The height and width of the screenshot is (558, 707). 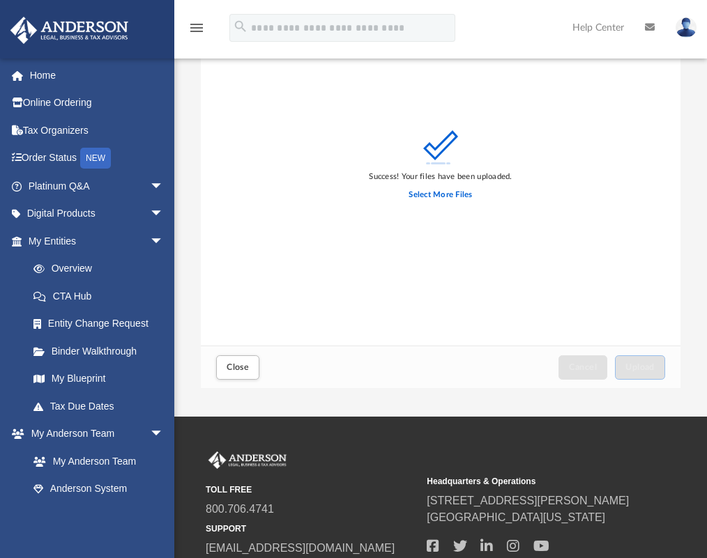 I want to click on a: My Blueprint, so click(x=98, y=379).